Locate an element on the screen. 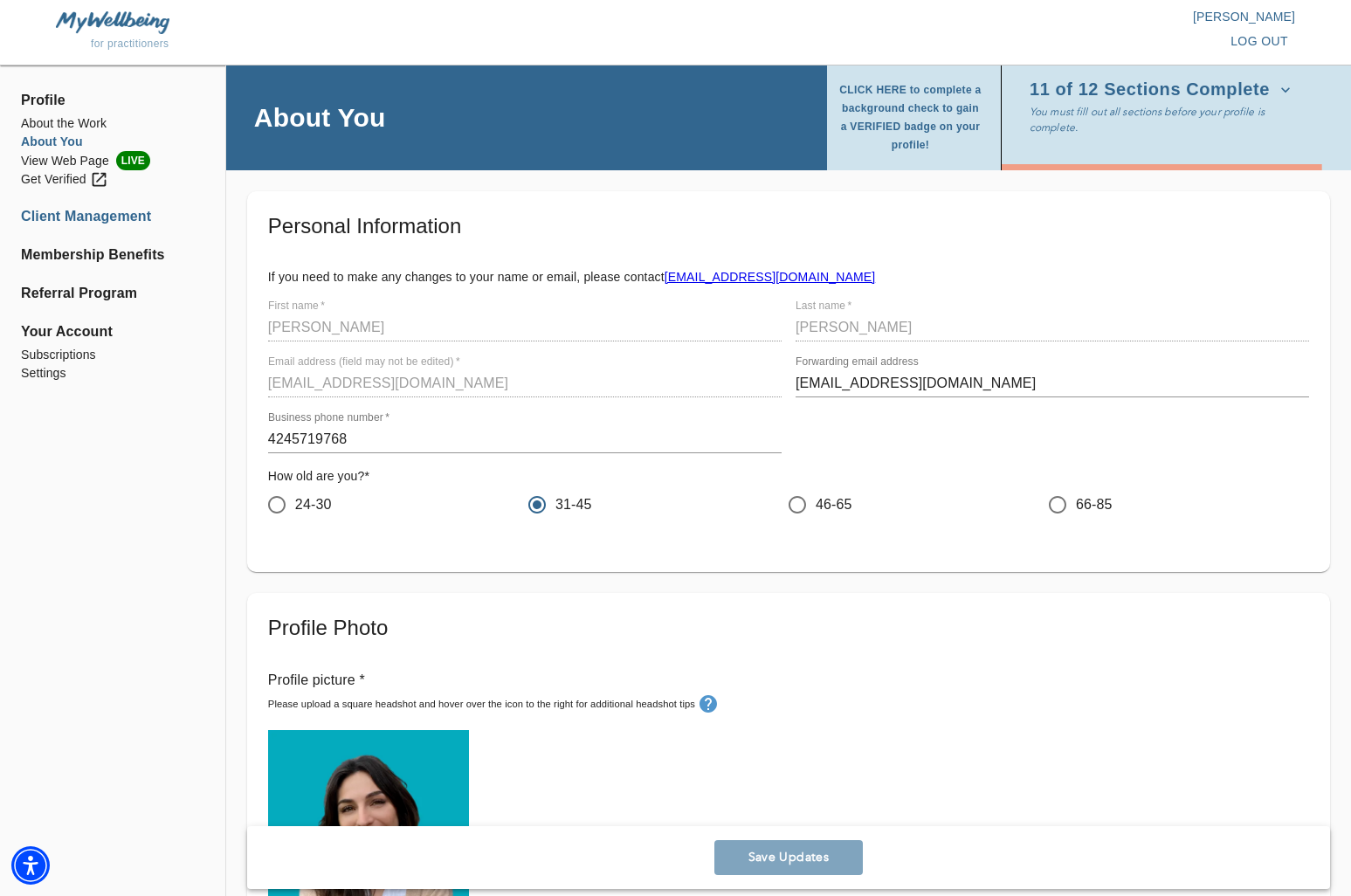 The image size is (1351, 896). label: Last name is located at coordinates (824, 307).